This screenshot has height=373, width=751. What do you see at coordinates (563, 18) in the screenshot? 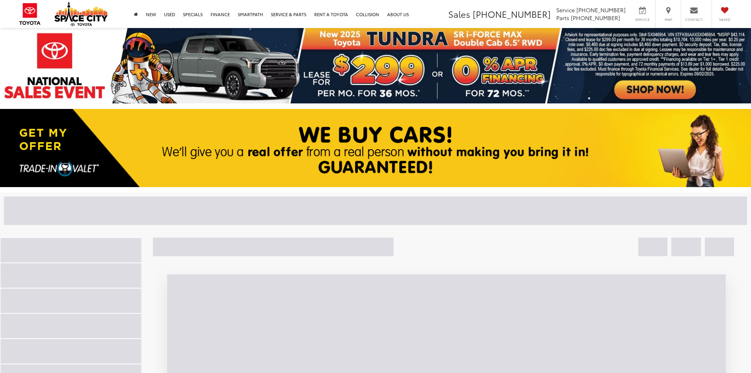
I see `span: Parts` at bounding box center [563, 18].